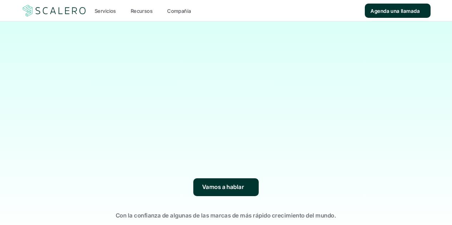 This screenshot has width=452, height=225. Describe the element at coordinates (395, 11) in the screenshot. I see `p: Agenda una llamada` at that location.